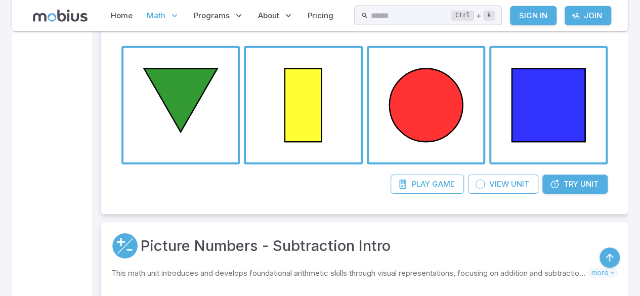 The width and height of the screenshot is (640, 296). What do you see at coordinates (421, 184) in the screenshot?
I see `span: Play` at bounding box center [421, 184].